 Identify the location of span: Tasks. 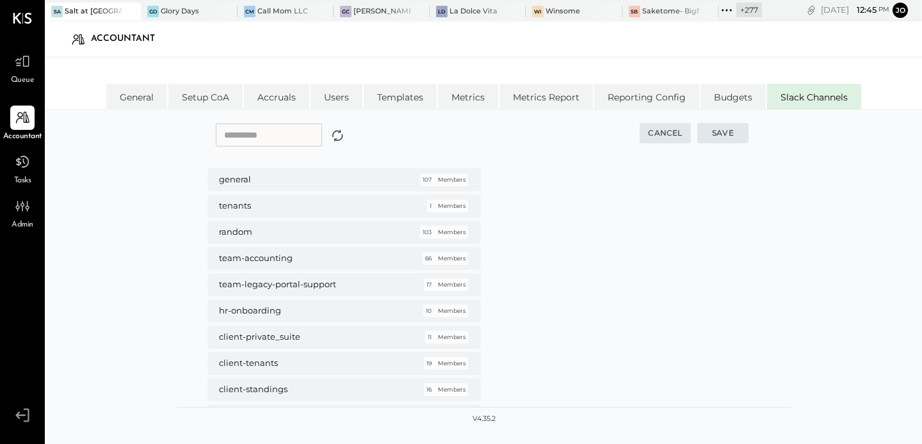
(22, 181).